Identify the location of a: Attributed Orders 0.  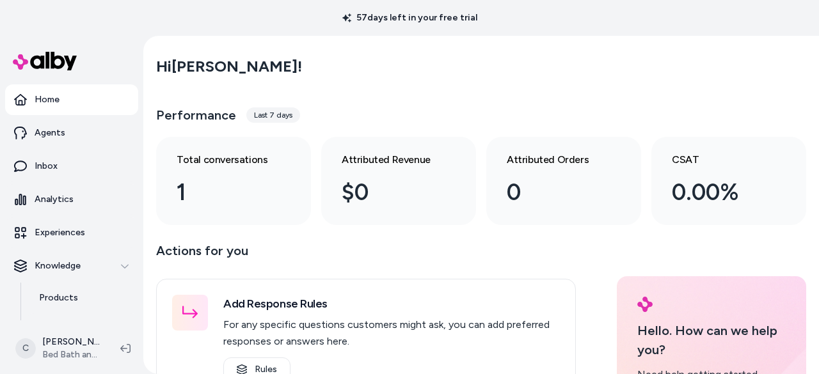
(564, 181).